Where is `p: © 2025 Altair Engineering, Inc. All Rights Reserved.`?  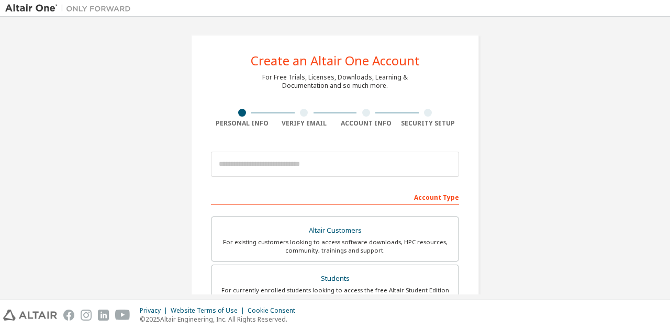
p: © 2025 Altair Engineering, Inc. All Rights Reserved. is located at coordinates (220, 319).